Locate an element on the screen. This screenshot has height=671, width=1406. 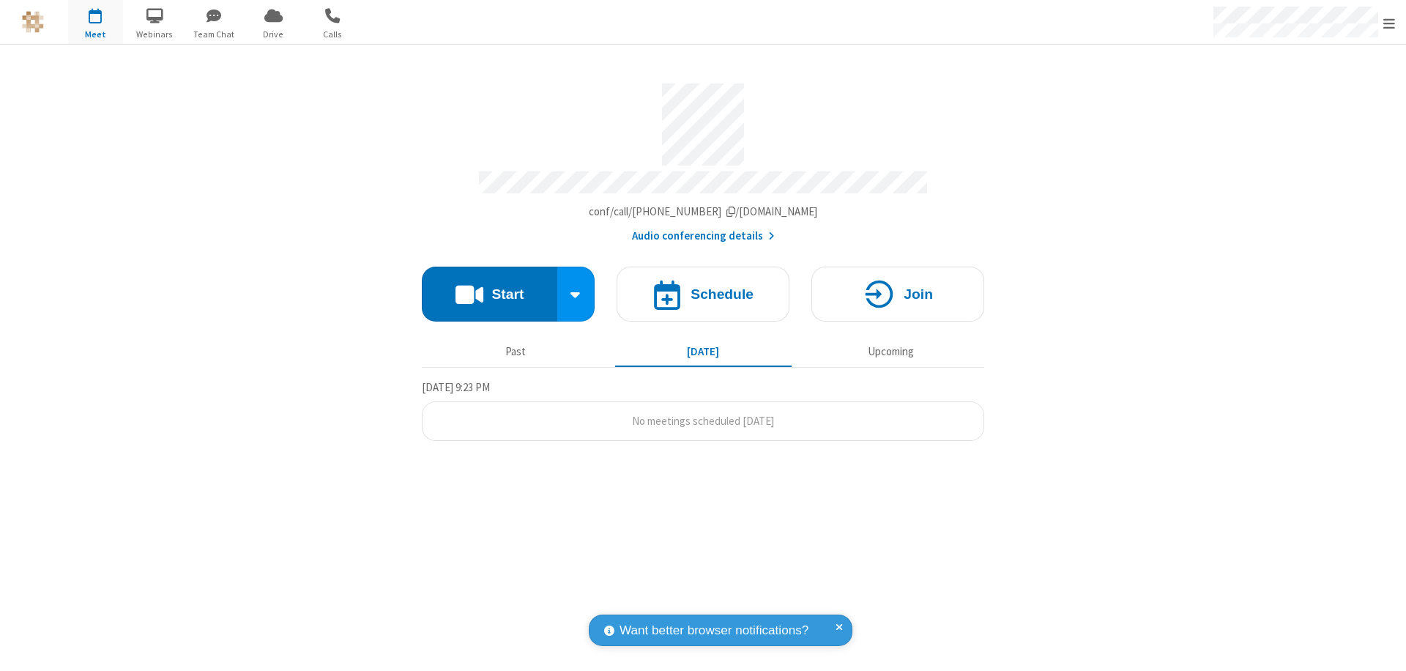
span: Drive is located at coordinates (273, 34).